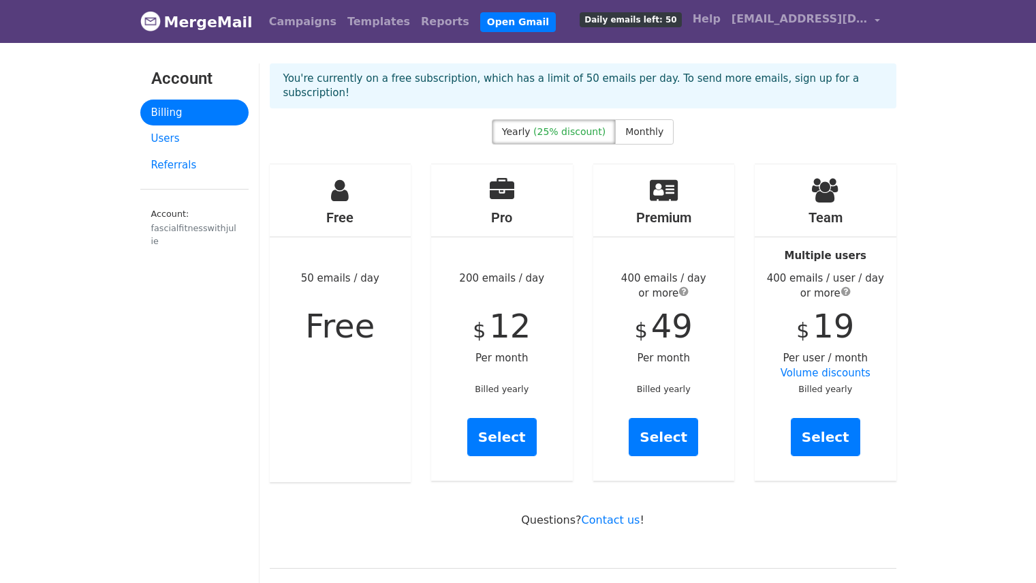  Describe the element at coordinates (664, 322) in the screenshot. I see `div: Per month` at that location.